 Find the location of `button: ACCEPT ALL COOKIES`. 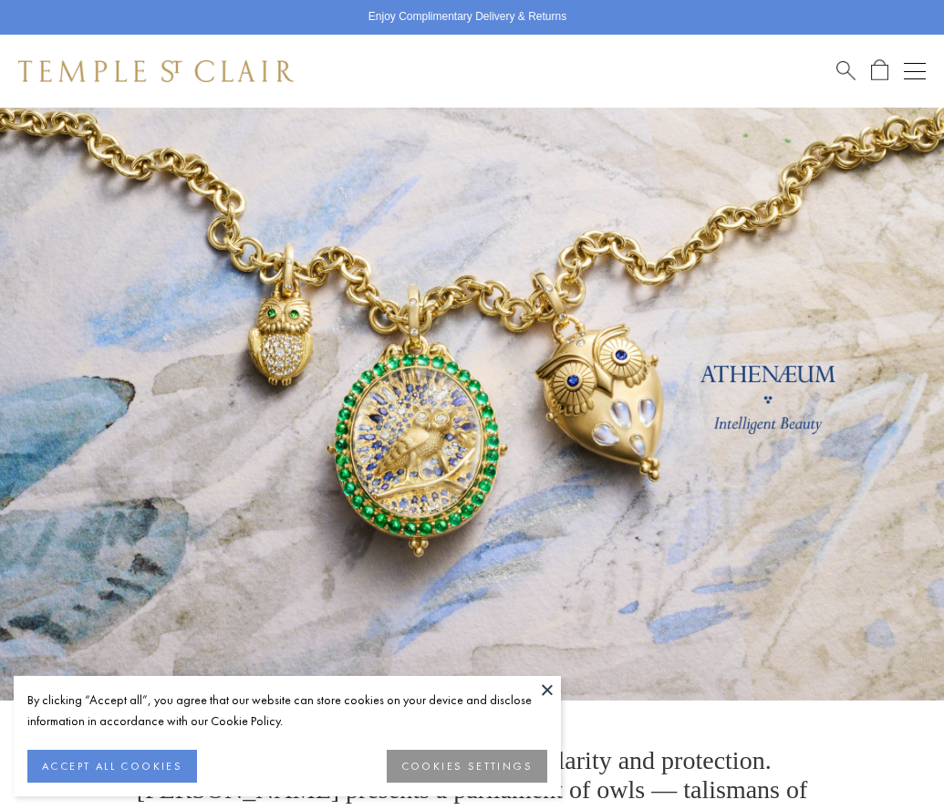

button: ACCEPT ALL COOKIES is located at coordinates (112, 766).